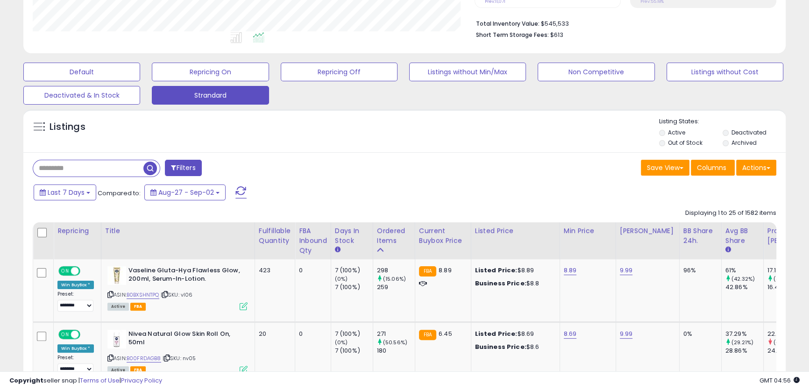  I want to click on a: 9.99, so click(626, 270).